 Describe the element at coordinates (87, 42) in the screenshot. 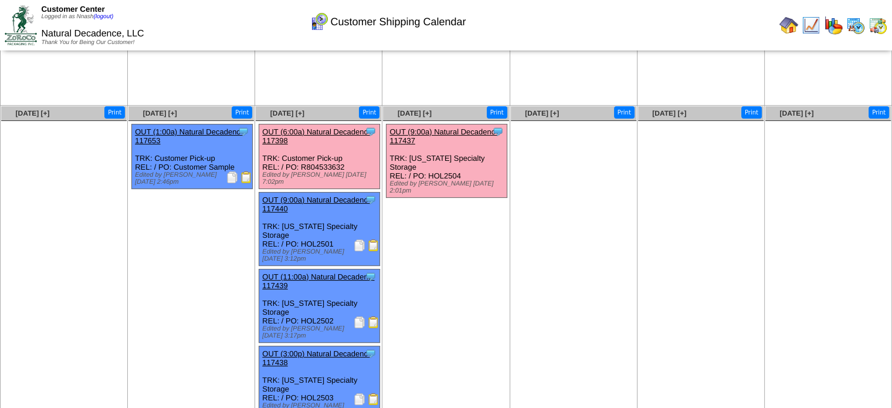

I see `span: Thank You for Being Our Customer!` at that location.